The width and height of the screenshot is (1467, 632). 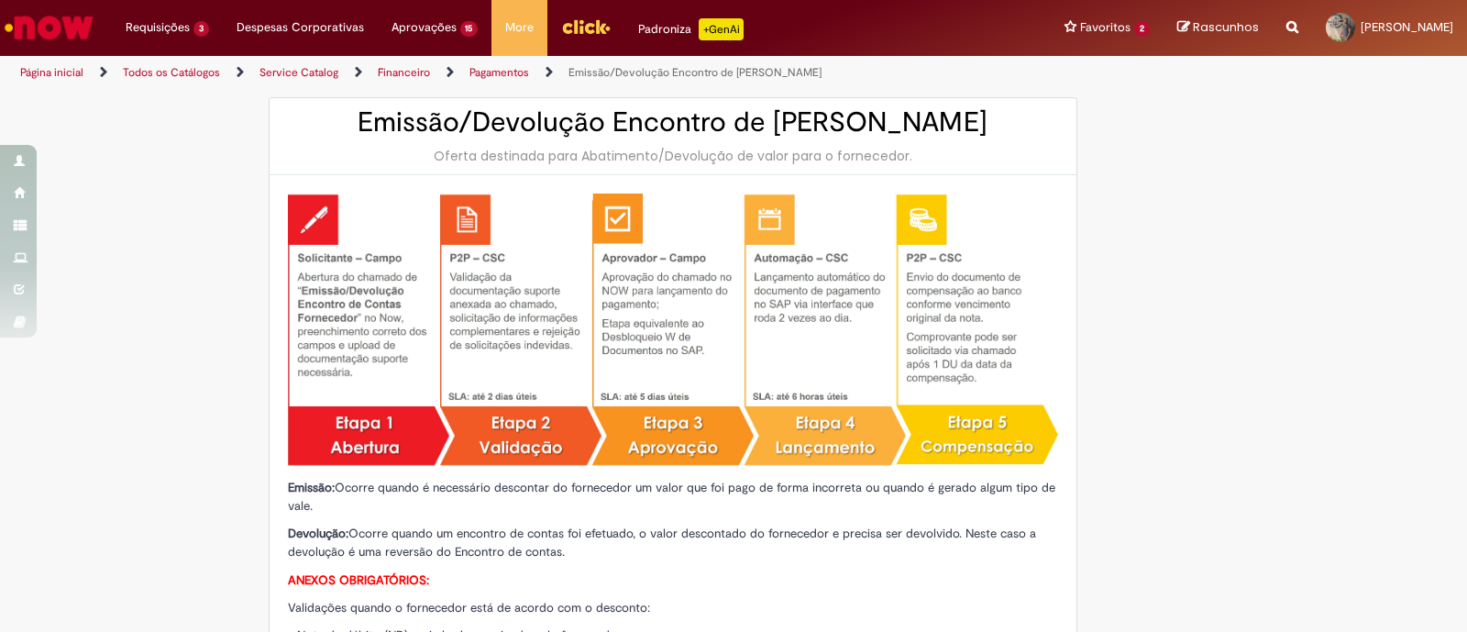 I want to click on a: Rascunhos, so click(x=1218, y=28).